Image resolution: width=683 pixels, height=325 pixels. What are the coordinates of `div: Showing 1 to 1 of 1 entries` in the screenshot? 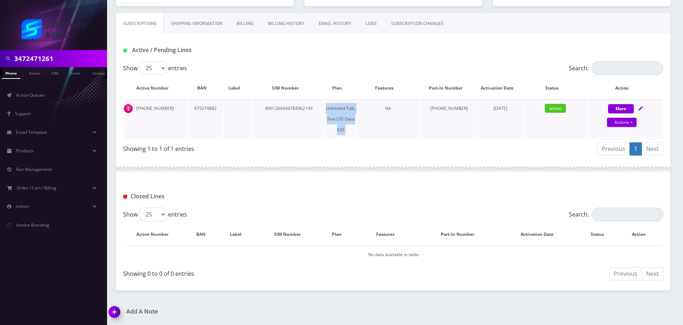 It's located at (256, 147).